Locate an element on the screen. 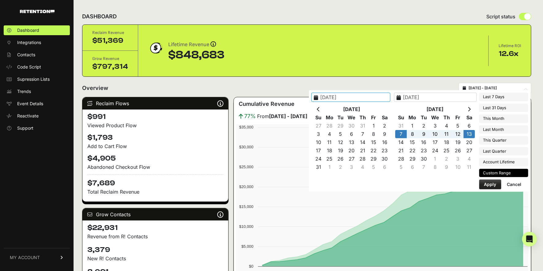  a: Reactivate is located at coordinates (37, 116).